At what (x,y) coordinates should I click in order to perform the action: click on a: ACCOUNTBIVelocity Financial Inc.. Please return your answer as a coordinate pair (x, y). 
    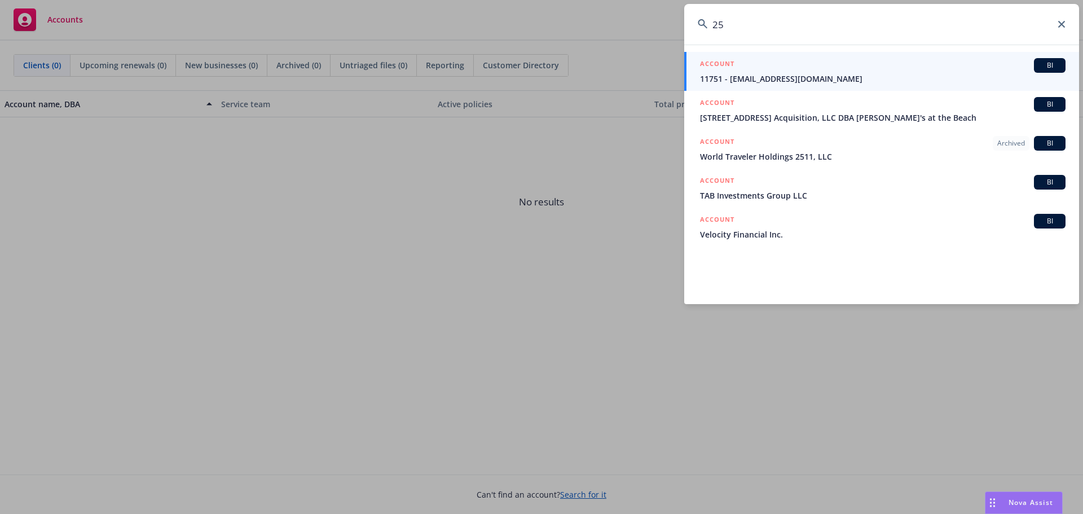
    Looking at the image, I should click on (881, 227).